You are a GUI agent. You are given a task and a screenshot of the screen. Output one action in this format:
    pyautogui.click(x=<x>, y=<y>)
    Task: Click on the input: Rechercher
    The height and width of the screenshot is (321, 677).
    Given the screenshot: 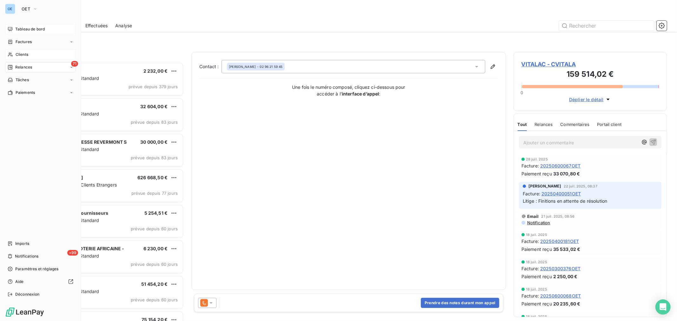 What is the action you would take?
    pyautogui.click(x=607, y=26)
    